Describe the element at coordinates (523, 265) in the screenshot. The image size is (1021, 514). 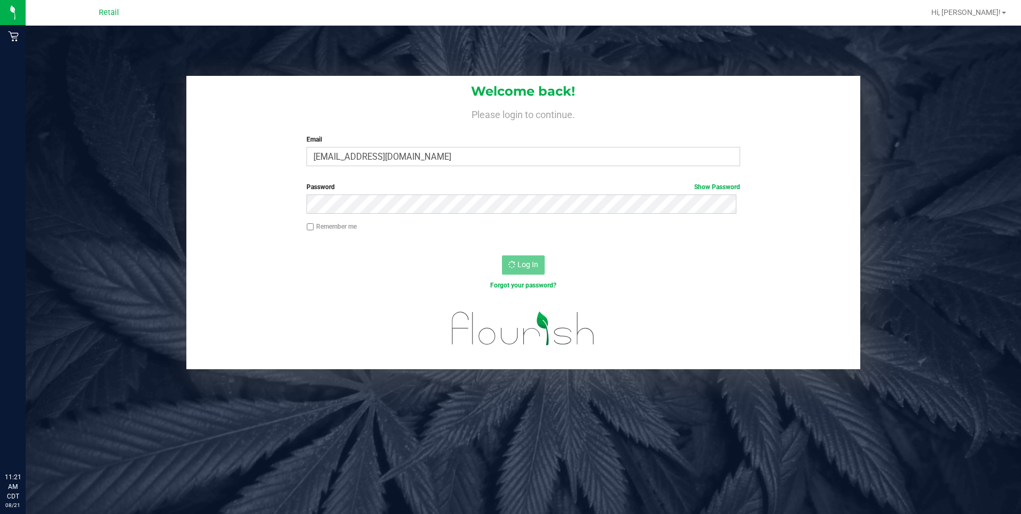
I see `button: Log In` at that location.